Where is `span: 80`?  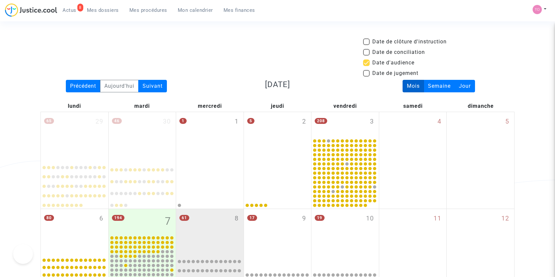 span: 80 is located at coordinates (49, 218).